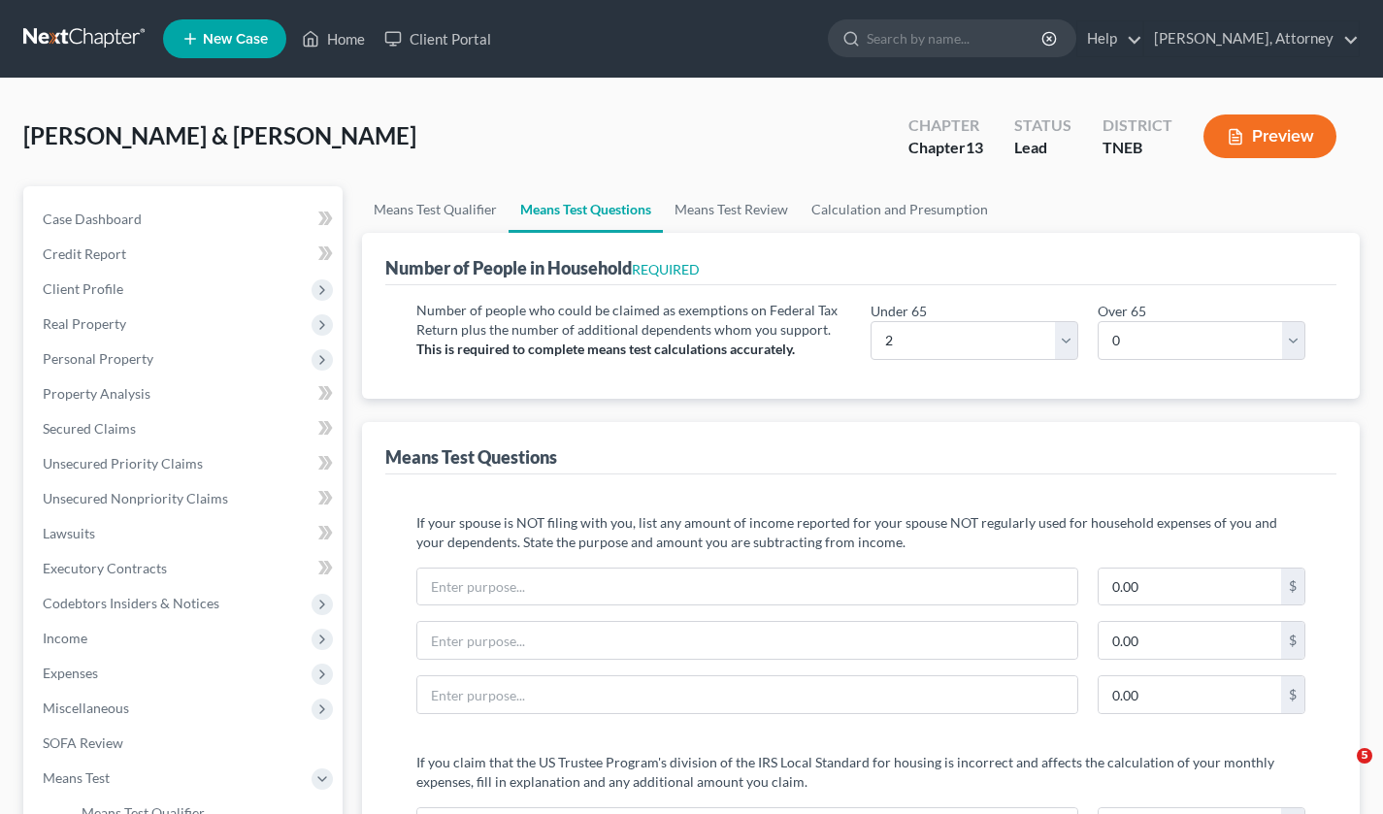 The width and height of the screenshot is (1383, 814). Describe the element at coordinates (974, 147) in the screenshot. I see `span: 13` at that location.